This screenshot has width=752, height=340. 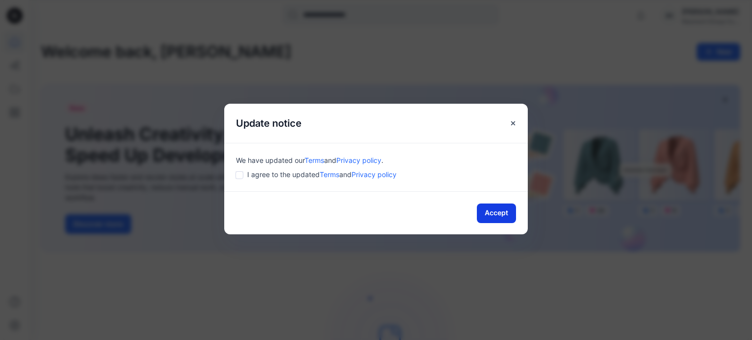 What do you see at coordinates (513, 123) in the screenshot?
I see `button: Close` at bounding box center [513, 123].